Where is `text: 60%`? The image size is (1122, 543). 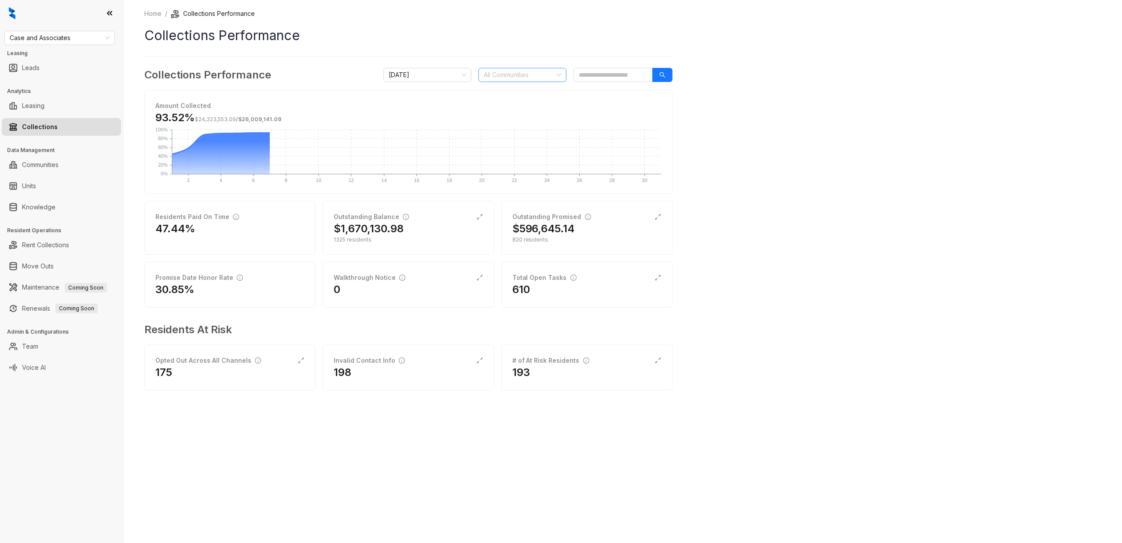 text: 60% is located at coordinates (163, 147).